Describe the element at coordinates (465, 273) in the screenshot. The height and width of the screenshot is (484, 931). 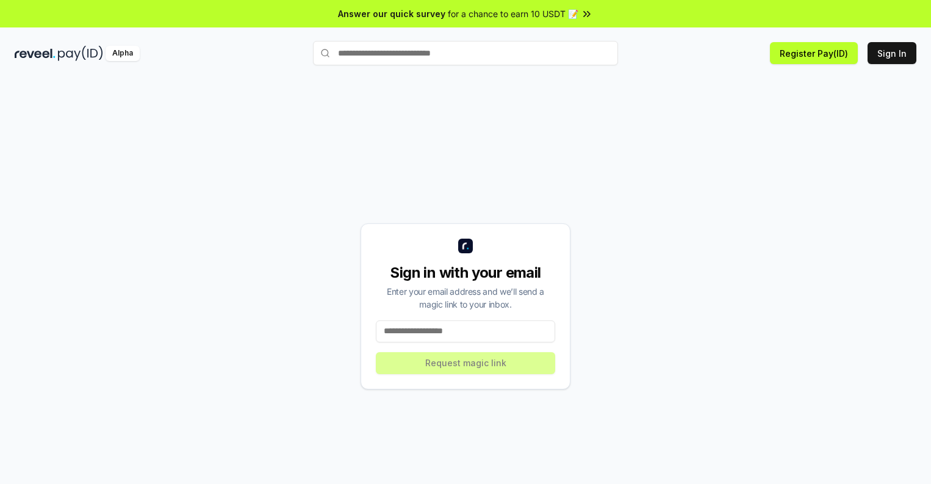
I see `div: Sign in with your email` at that location.